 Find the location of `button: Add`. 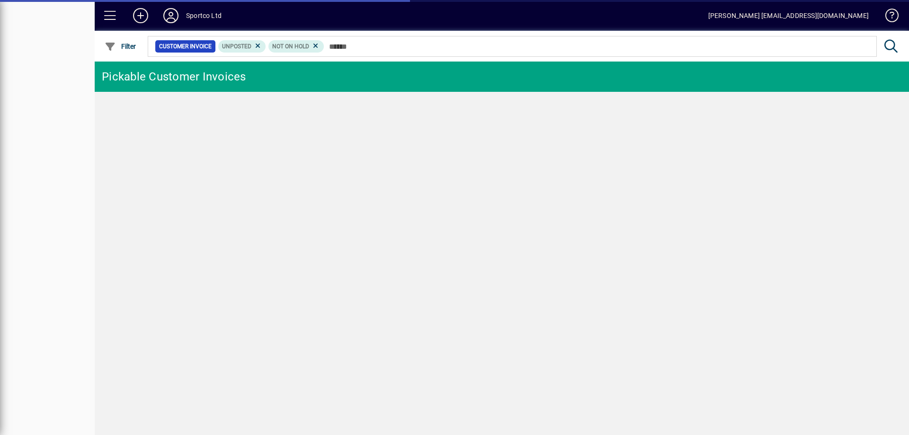

button: Add is located at coordinates (141, 16).